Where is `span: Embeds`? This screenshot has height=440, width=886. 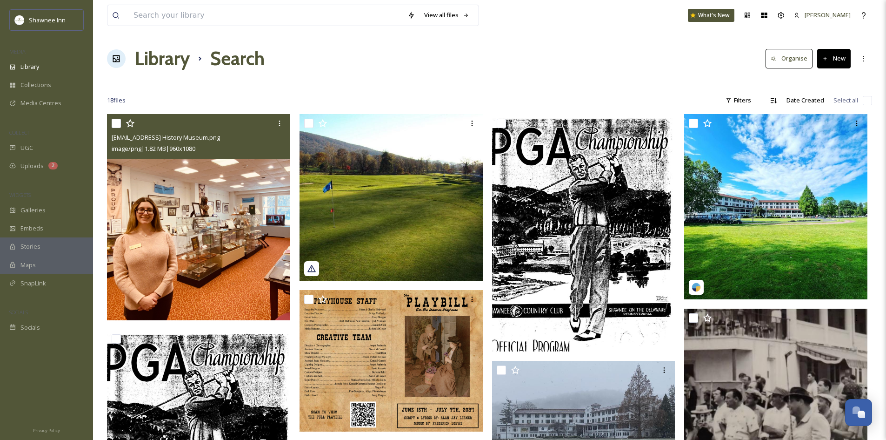 span: Embeds is located at coordinates (32, 228).